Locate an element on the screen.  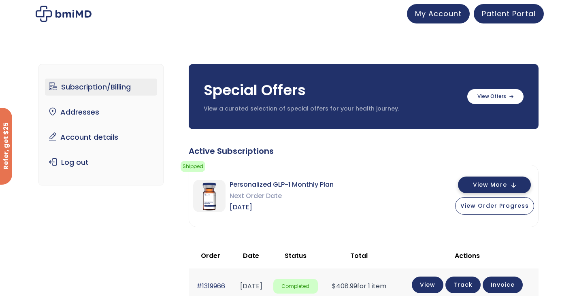
span: My Account is located at coordinates (438, 13).